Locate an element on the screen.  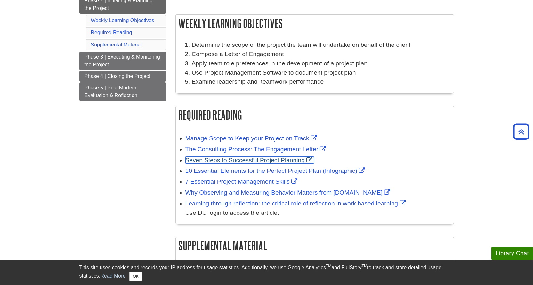
h2: Weekly Learning Objectives is located at coordinates (315, 23).